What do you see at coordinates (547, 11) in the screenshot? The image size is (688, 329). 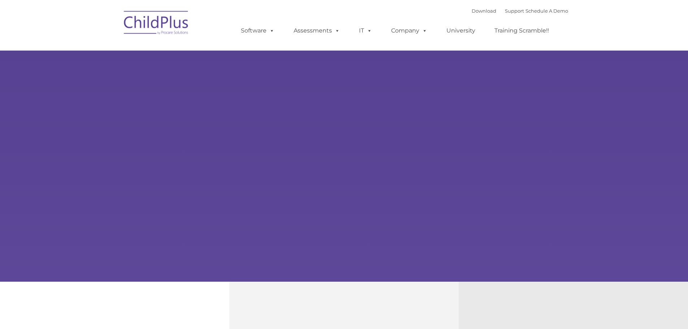 I see `a: Schedule A Demo` at bounding box center [547, 11].